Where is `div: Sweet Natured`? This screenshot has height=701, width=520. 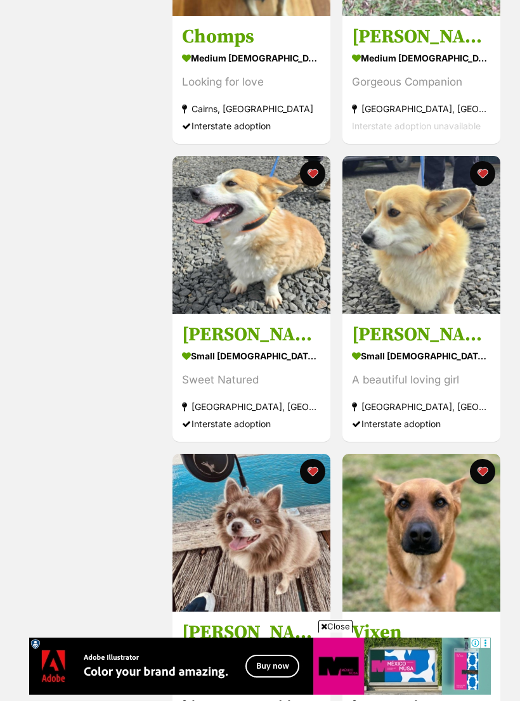 div: Sweet Natured is located at coordinates (251, 380).